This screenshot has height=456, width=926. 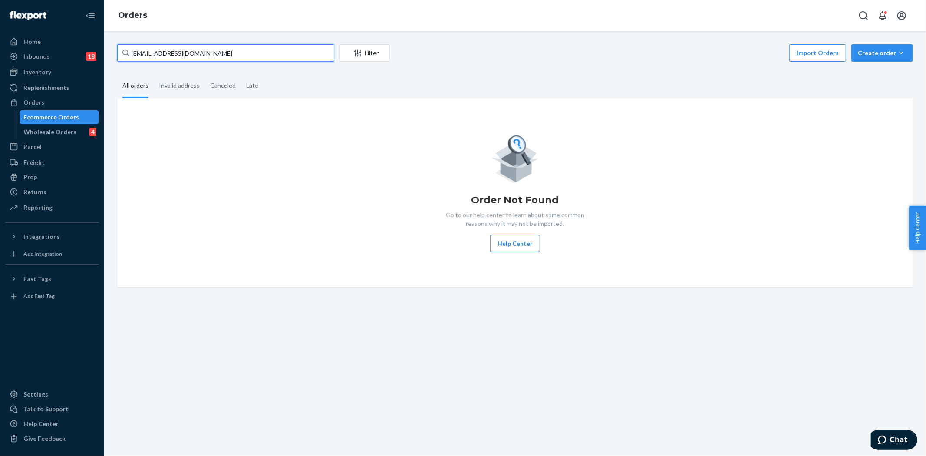 I want to click on div: Replenishments, so click(x=46, y=88).